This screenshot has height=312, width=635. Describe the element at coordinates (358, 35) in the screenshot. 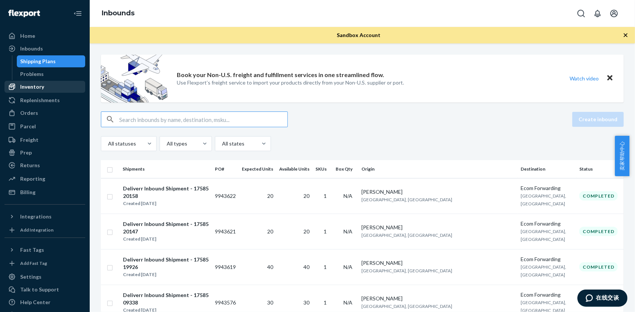

I see `span: Sandbox Account` at that location.